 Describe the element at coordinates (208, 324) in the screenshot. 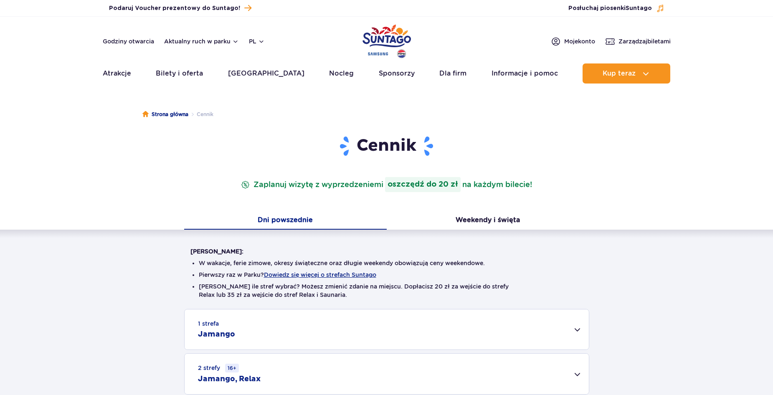

I see `small: 1 strefa` at that location.